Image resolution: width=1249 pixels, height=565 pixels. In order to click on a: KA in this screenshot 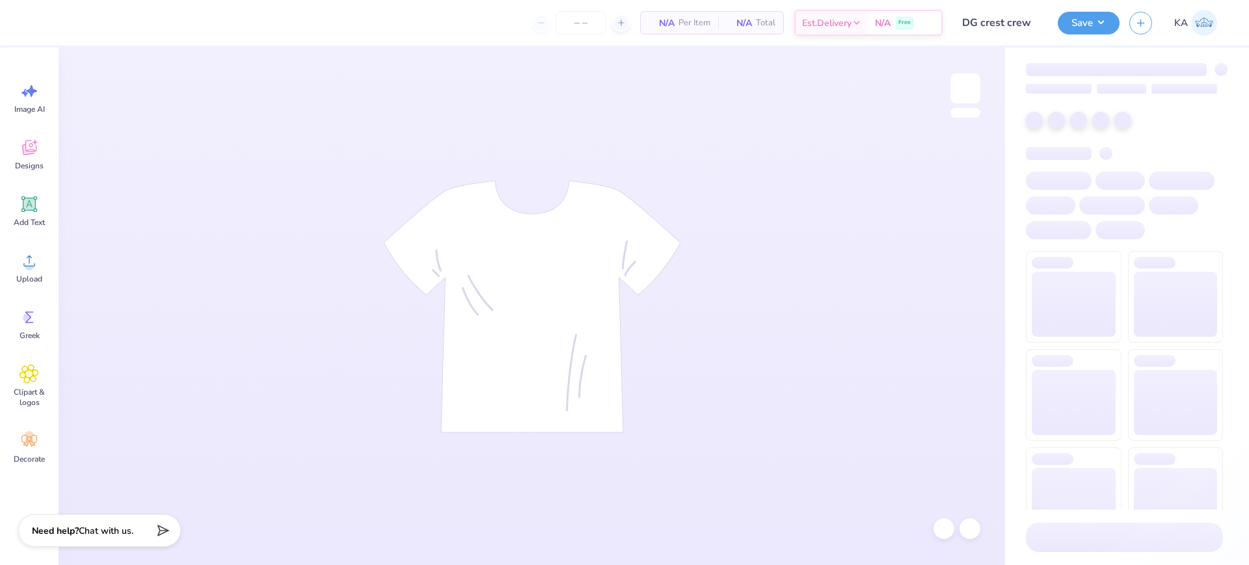, I will do `click(1196, 23)`.